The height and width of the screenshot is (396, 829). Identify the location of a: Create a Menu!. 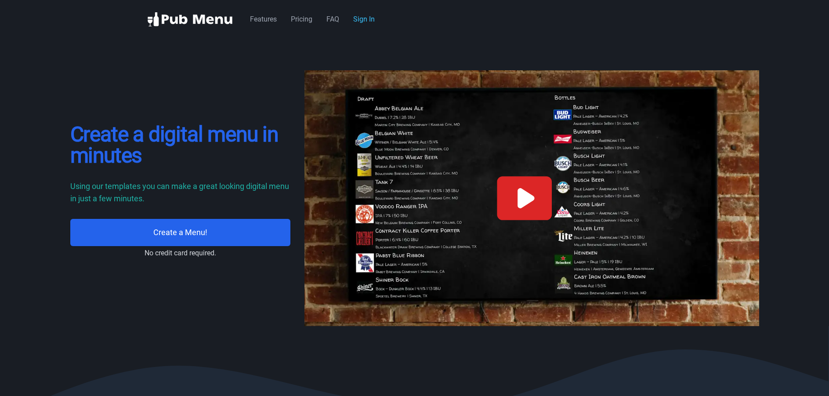
(180, 232).